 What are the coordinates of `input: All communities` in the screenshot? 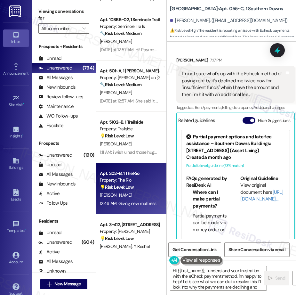 It's located at (60, 29).